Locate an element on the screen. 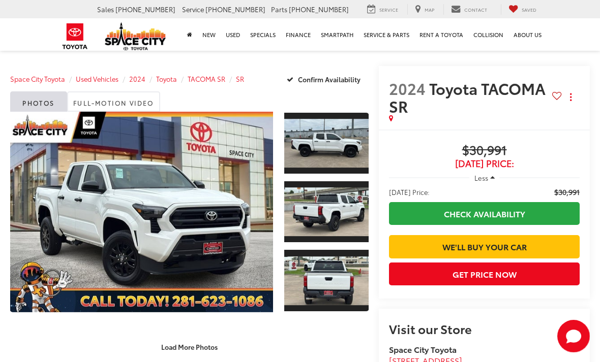 This screenshot has width=600, height=362. span: Space City Toyota is located at coordinates (38, 79).